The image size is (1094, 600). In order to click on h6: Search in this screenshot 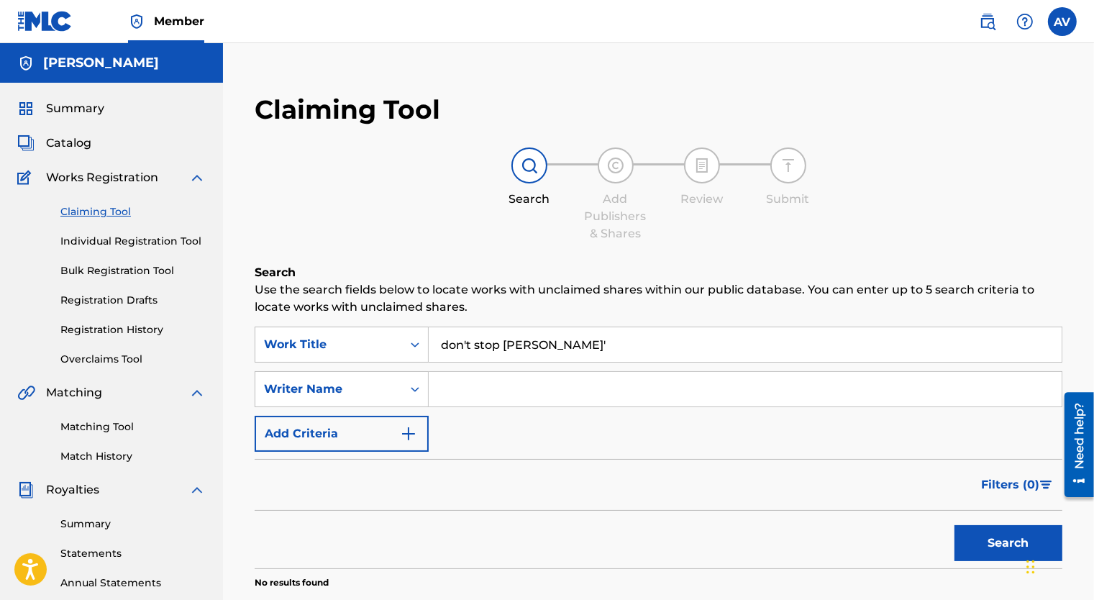, I will do `click(658, 273)`.